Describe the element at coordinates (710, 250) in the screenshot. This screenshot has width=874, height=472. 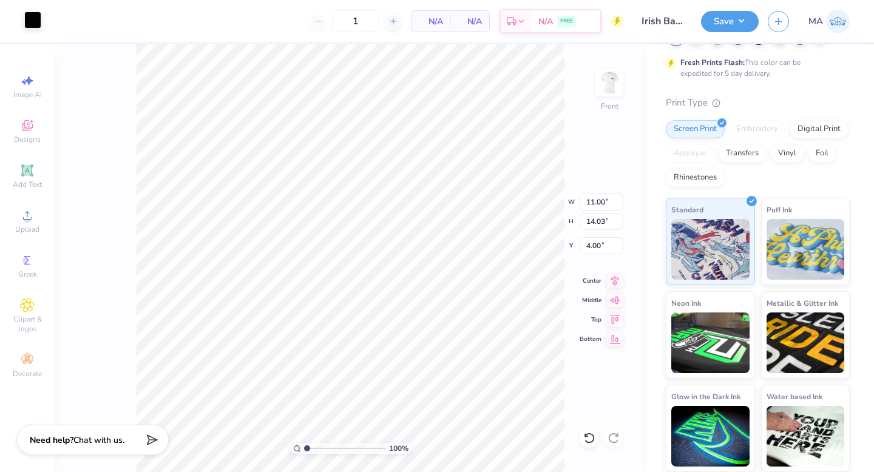
I see `img: Standard` at that location.